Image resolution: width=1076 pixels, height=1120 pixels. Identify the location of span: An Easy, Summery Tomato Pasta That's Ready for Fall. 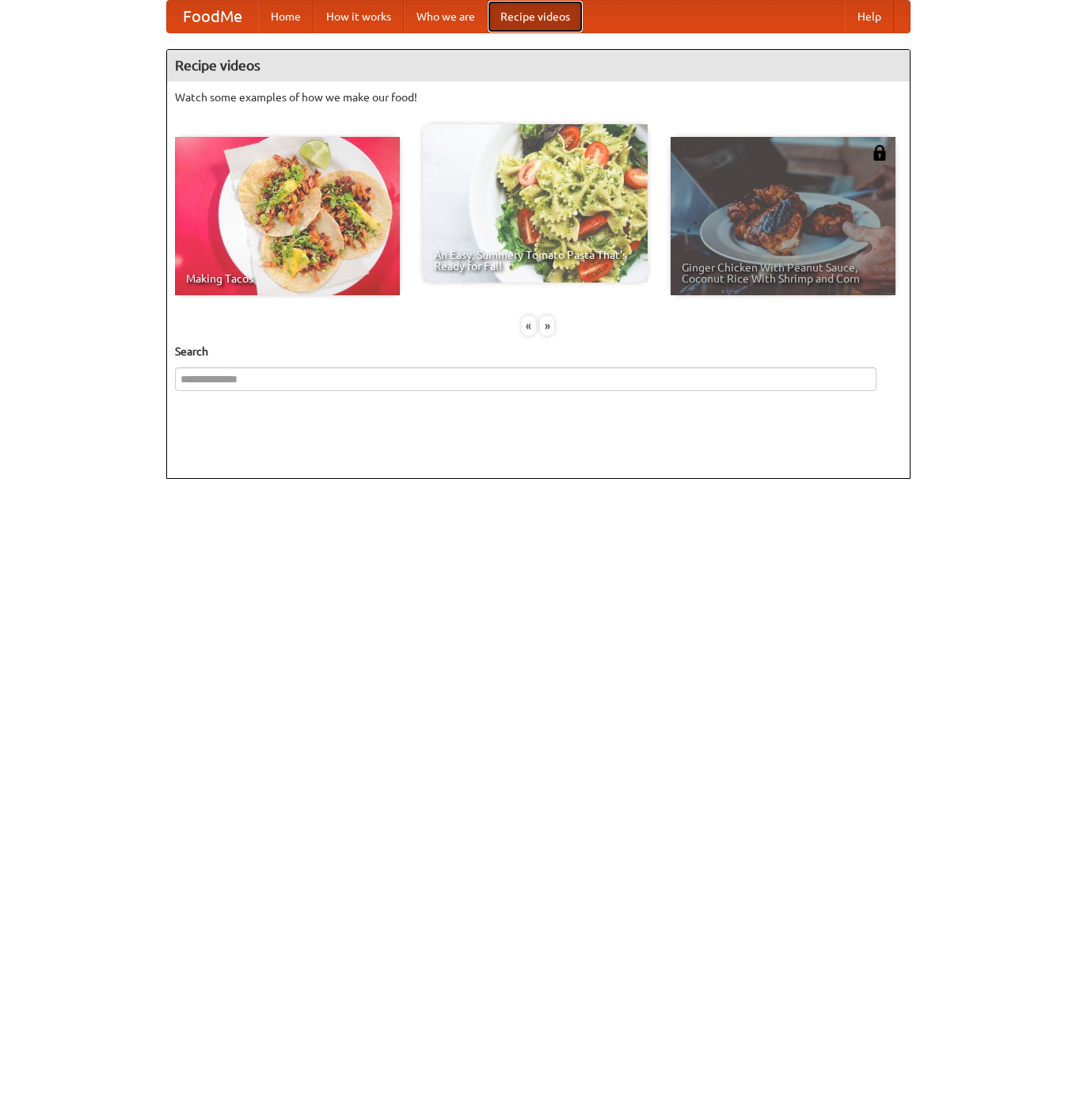
(535, 260).